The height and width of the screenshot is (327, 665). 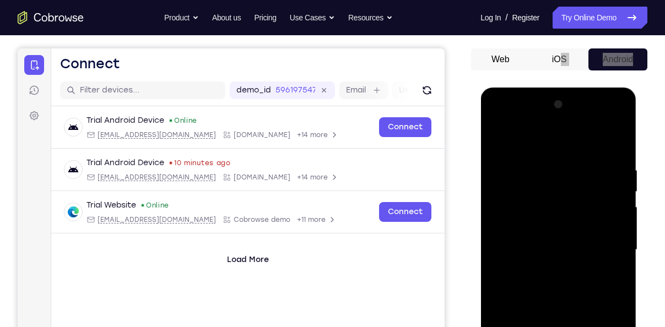 I want to click on a: Go to the home page, so click(x=51, y=18).